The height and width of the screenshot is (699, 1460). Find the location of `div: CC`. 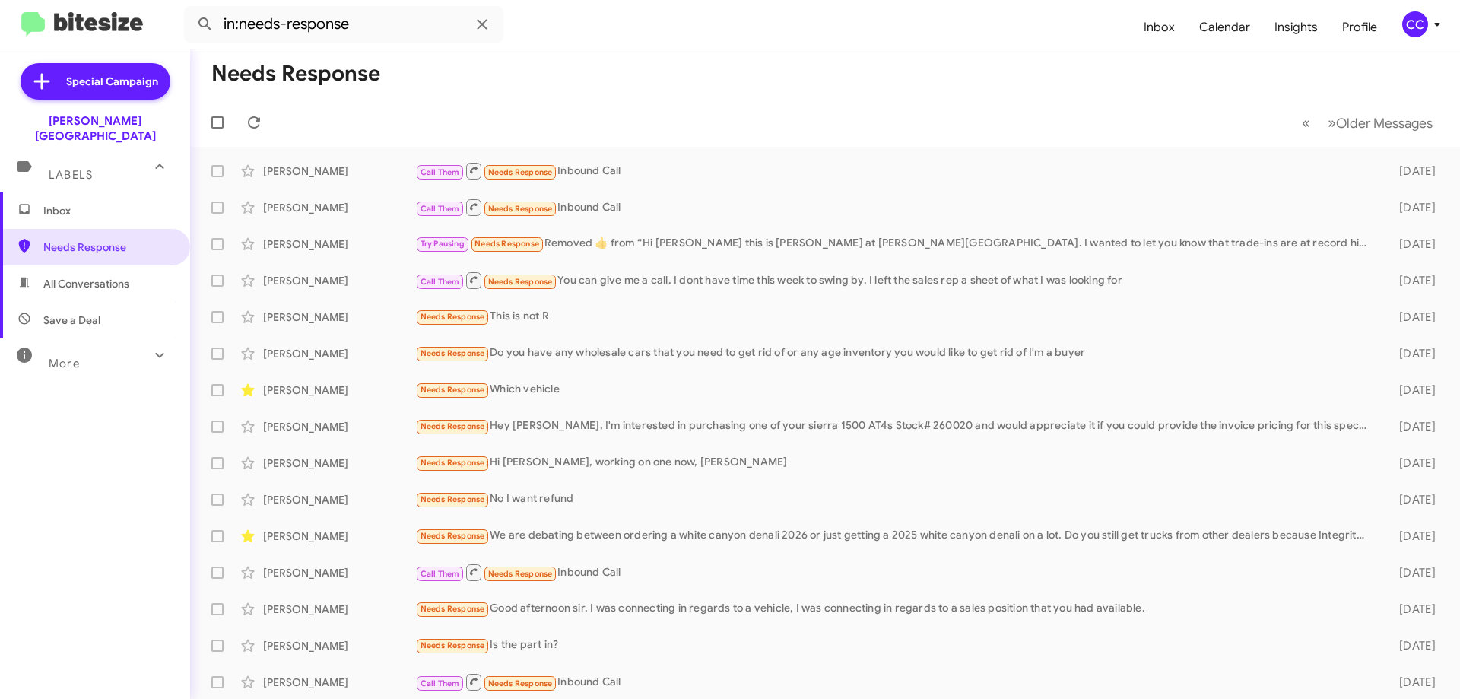

div: CC is located at coordinates (1415, 24).